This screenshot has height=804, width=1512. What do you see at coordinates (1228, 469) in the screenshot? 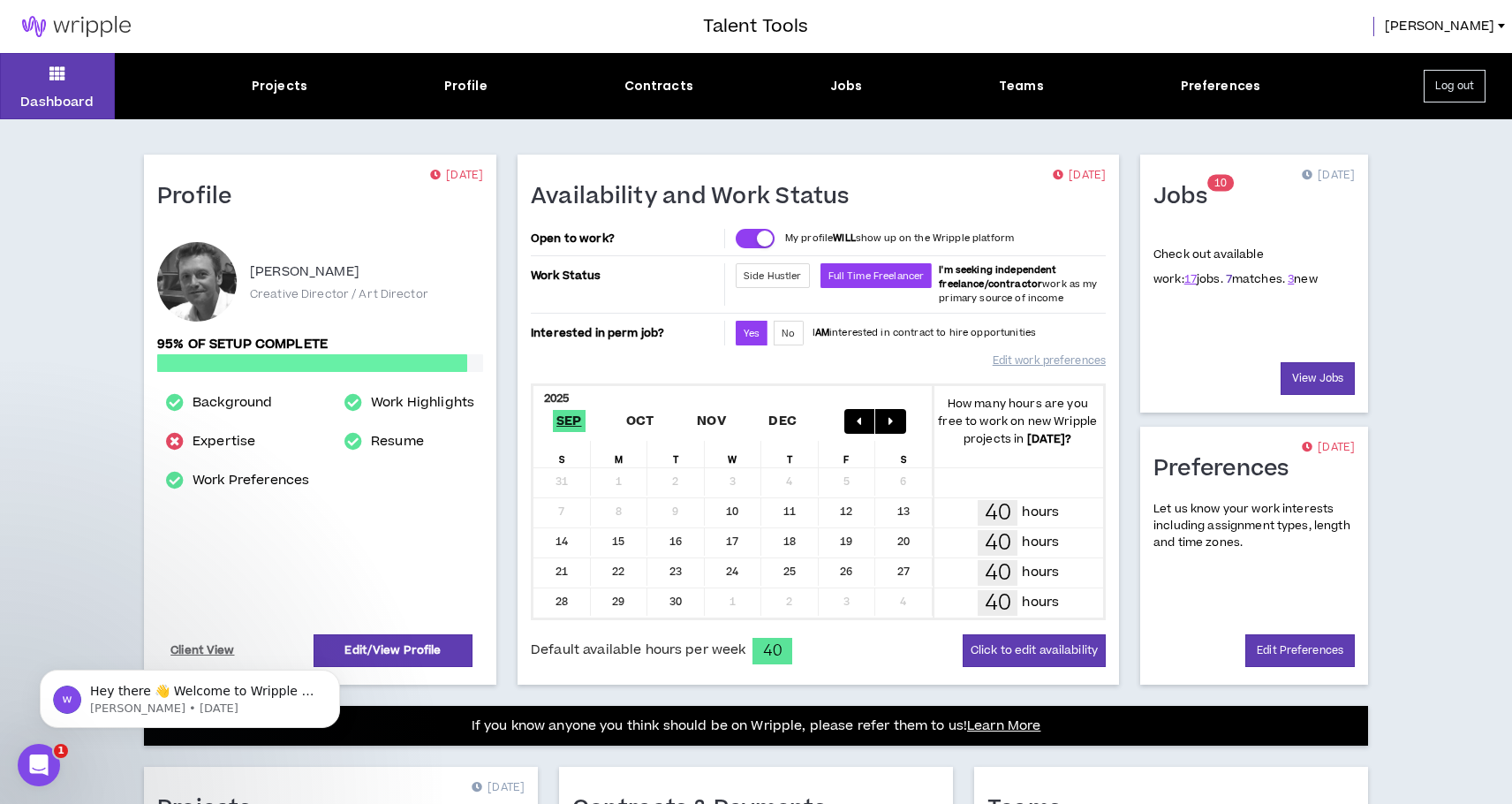
I see `h1: Preferences` at bounding box center [1228, 469].